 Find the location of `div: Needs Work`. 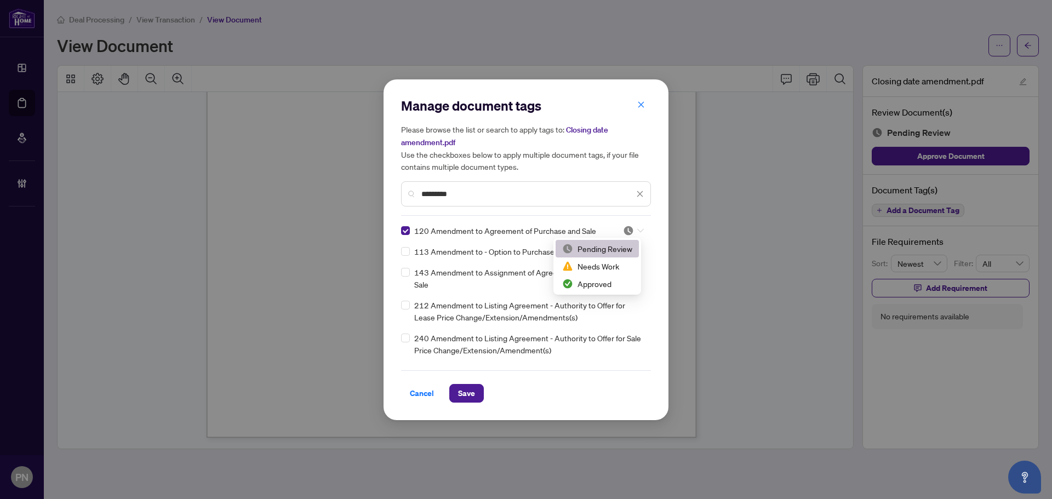

div: Needs Work is located at coordinates (597, 266).